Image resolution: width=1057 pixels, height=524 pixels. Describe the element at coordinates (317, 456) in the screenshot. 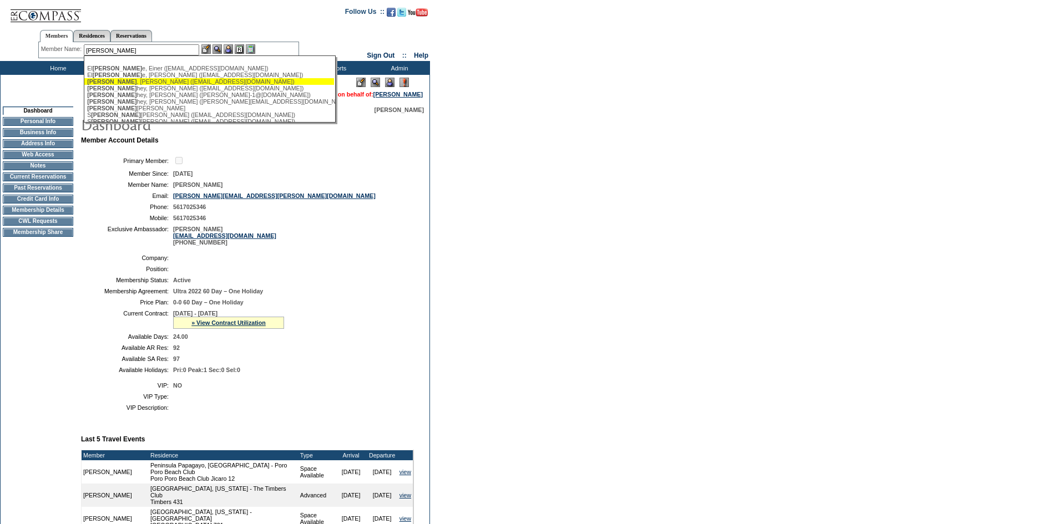

I see `td: Type` at that location.